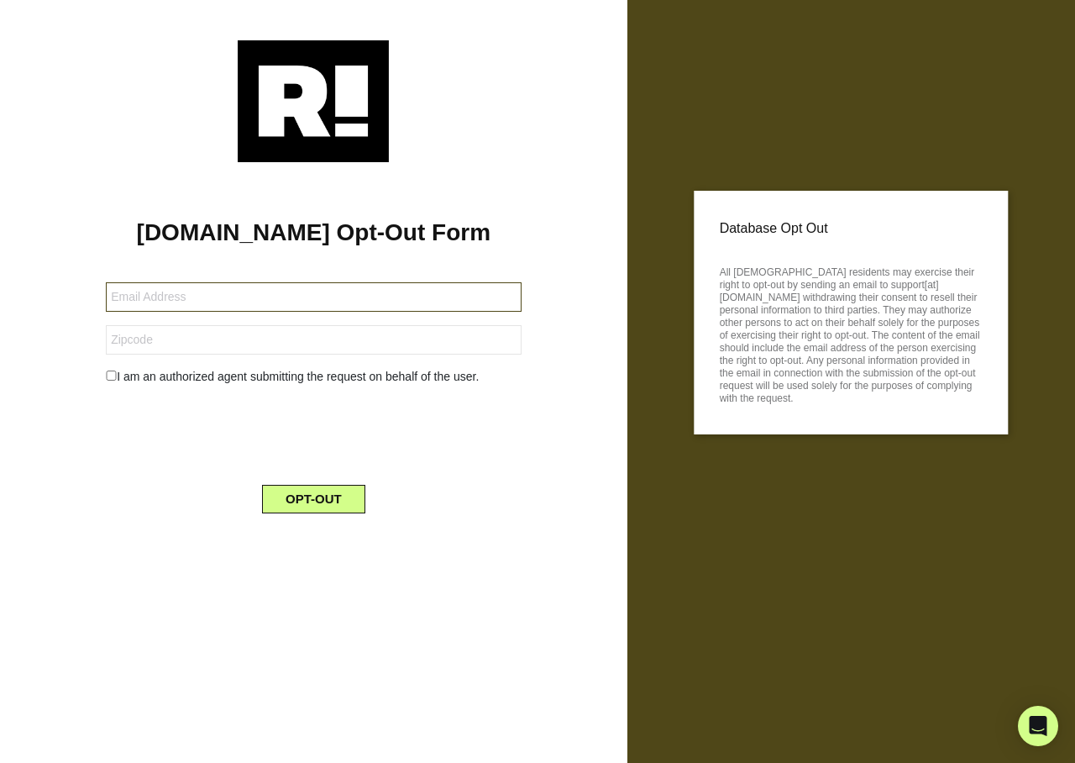  Describe the element at coordinates (313, 297) in the screenshot. I see `input: Email Address` at that location.